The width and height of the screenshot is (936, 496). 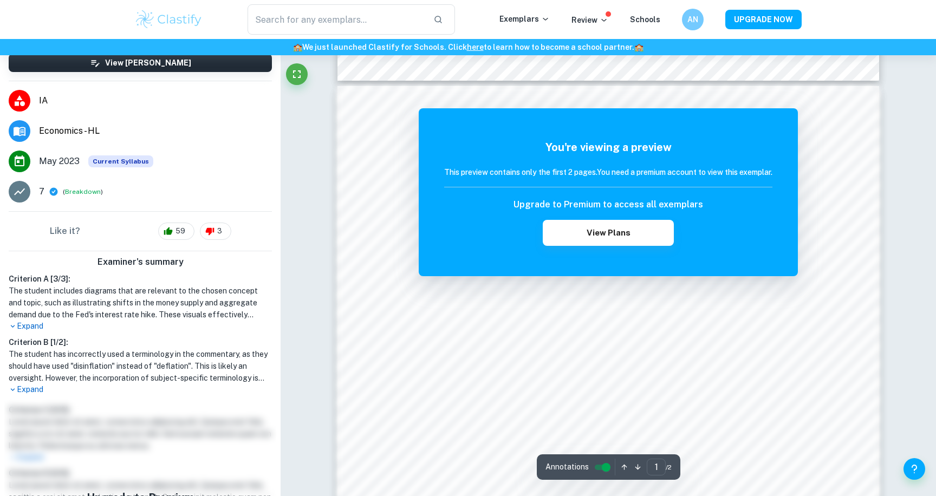 I want to click on img: Clastify logo, so click(x=168, y=20).